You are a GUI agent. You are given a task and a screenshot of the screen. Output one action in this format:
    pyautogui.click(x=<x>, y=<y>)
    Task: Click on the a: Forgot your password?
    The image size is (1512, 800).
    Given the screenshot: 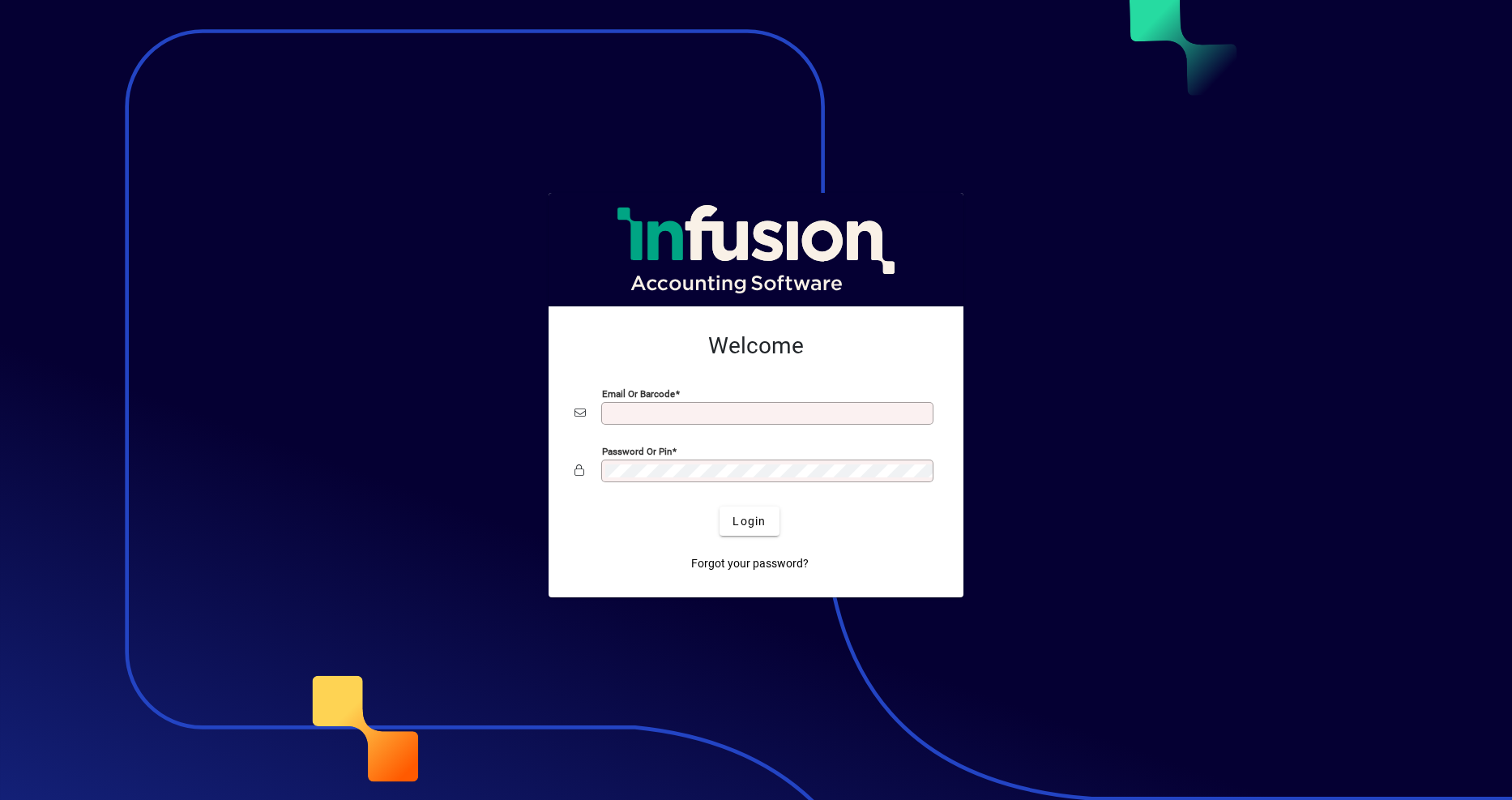 What is the action you would take?
    pyautogui.click(x=750, y=563)
    